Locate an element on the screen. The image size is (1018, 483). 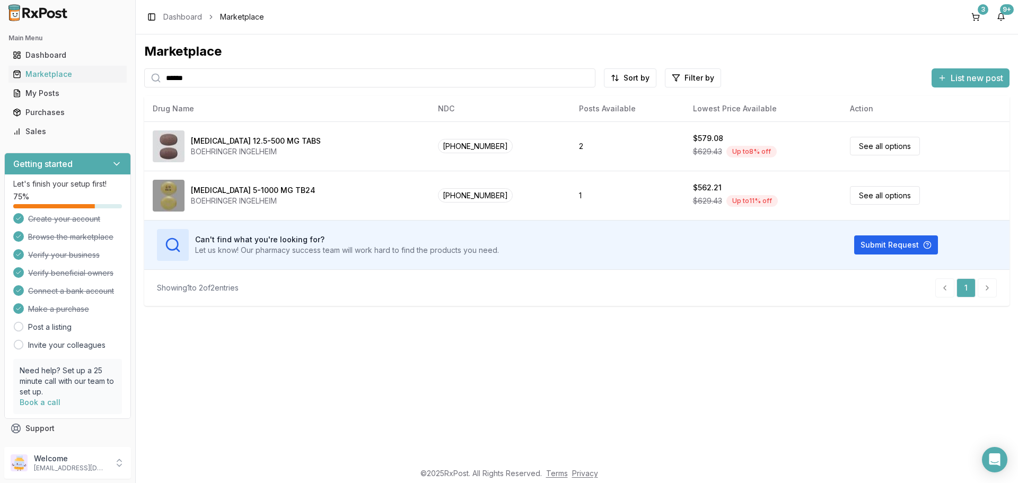
div: $579.08 is located at coordinates (708, 138).